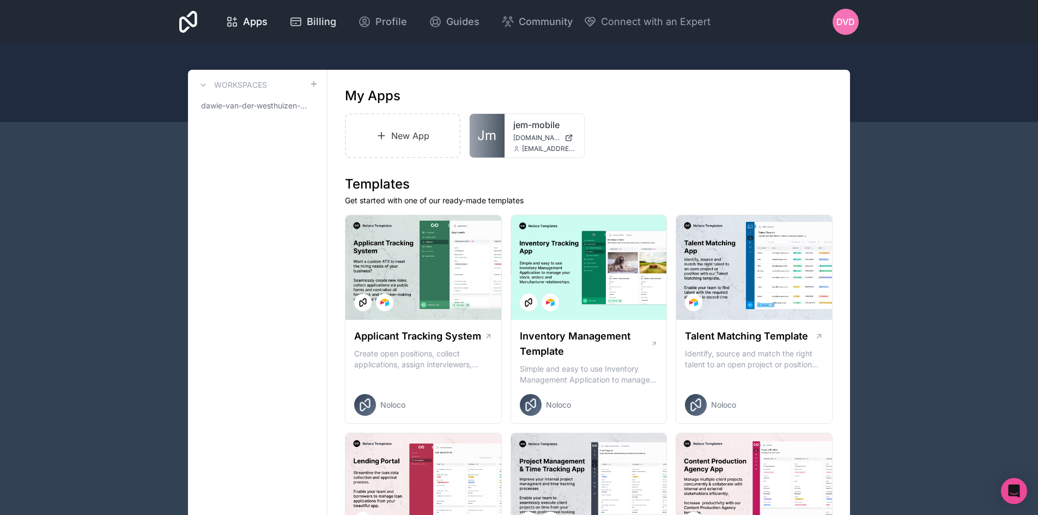 The width and height of the screenshot is (1038, 515). I want to click on span: Apps, so click(255, 22).